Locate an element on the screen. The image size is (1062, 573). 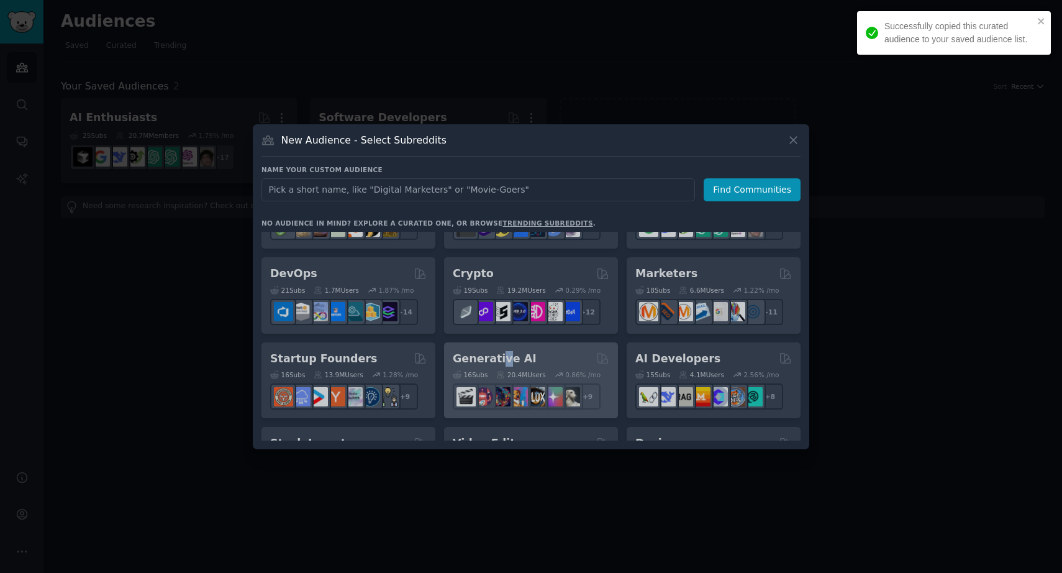
a: trending subreddits is located at coordinates (547, 223).